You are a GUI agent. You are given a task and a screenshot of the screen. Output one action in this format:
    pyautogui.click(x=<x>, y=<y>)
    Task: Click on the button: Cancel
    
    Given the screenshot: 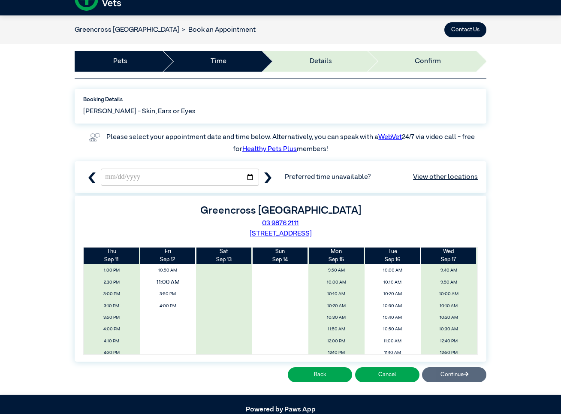 What is the action you would take?
    pyautogui.click(x=387, y=374)
    